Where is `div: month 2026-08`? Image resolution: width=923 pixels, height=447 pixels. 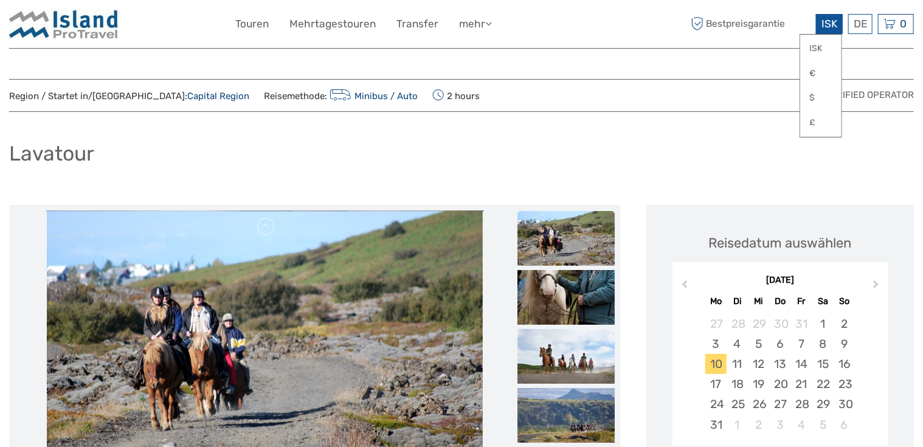
div: month 2026-08 is located at coordinates (780, 374).